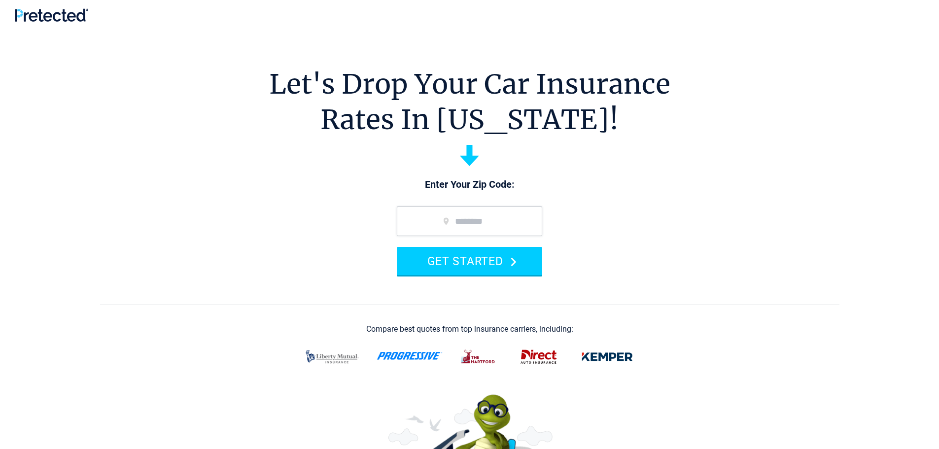 Image resolution: width=939 pixels, height=449 pixels. What do you see at coordinates (469, 221) in the screenshot?
I see `input: zip code` at bounding box center [469, 221].